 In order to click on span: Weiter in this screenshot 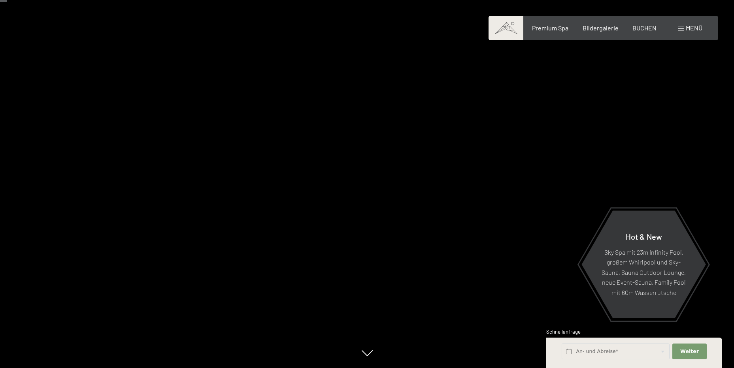, I will do `click(689, 352)`.